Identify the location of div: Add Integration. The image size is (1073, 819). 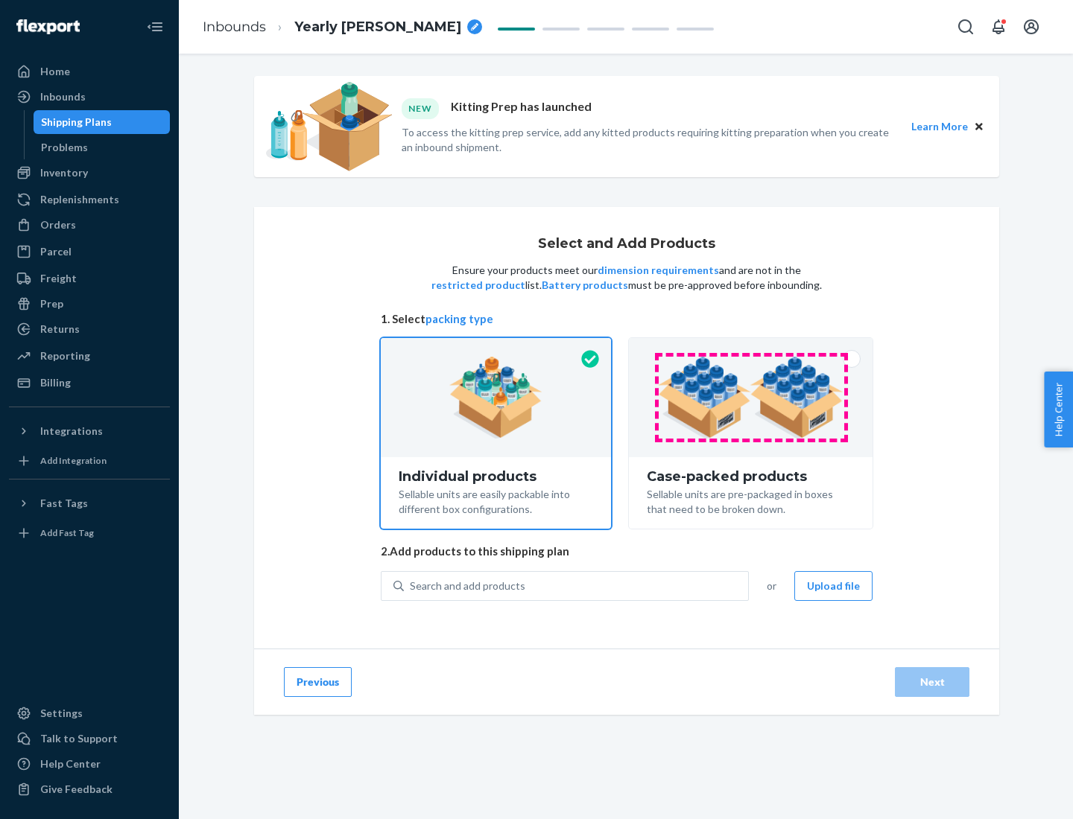
(73, 460).